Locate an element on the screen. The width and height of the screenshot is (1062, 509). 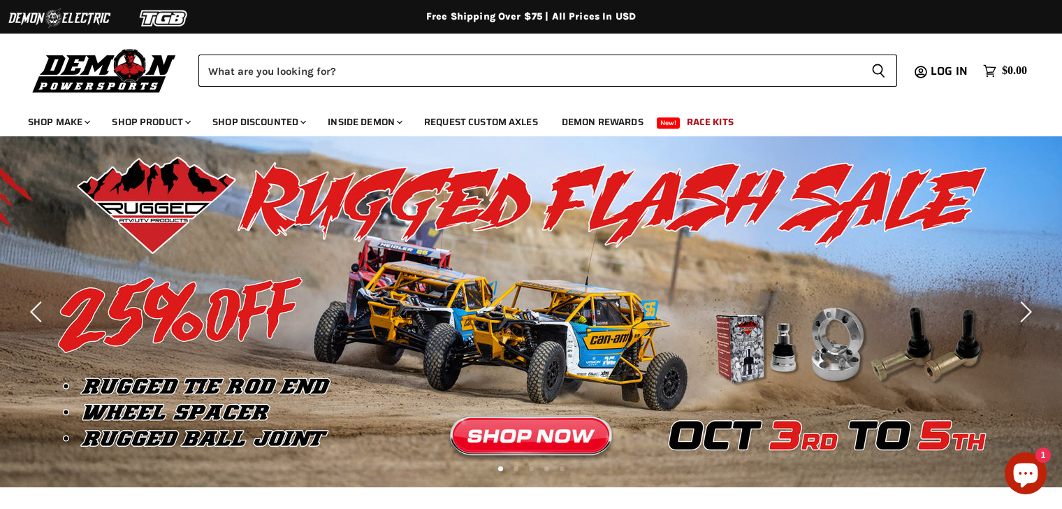
li: Page dot 4 is located at coordinates (547, 468).